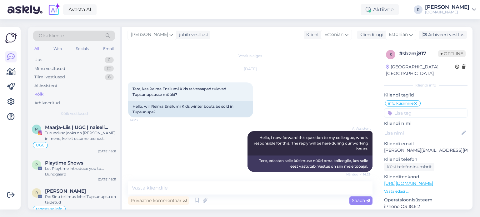  Describe the element at coordinates (37, 129) in the screenshot. I see `span: M` at that location.